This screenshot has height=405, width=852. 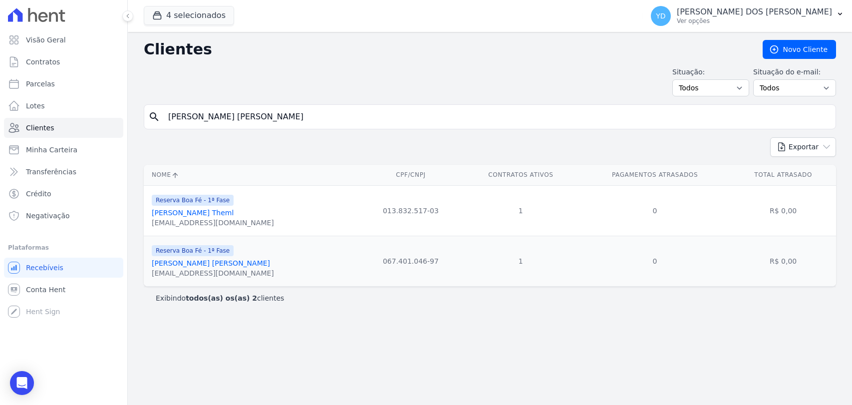 I want to click on a: Parcelas, so click(x=63, y=84).